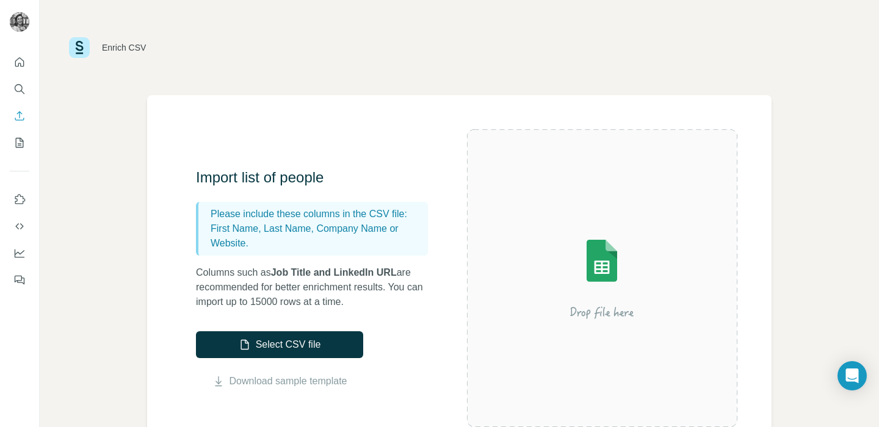 This screenshot has width=879, height=427. I want to click on a: Download sample template, so click(288, 382).